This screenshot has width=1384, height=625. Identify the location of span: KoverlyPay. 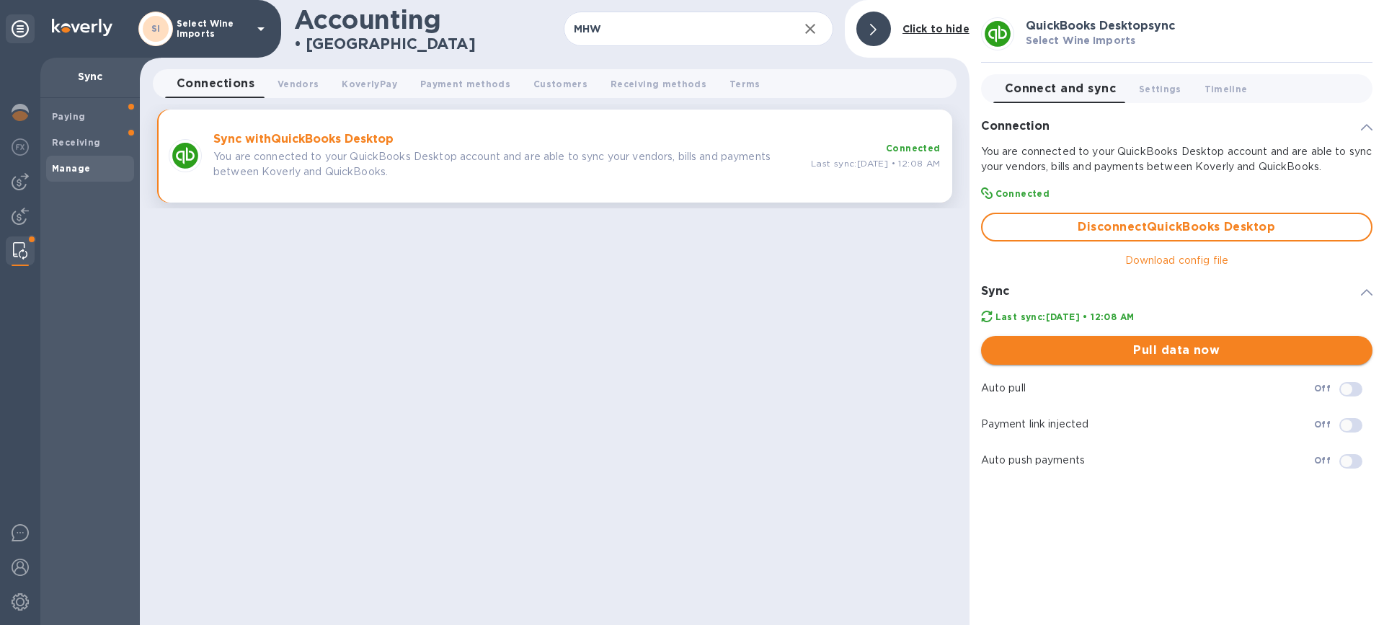
(369, 84).